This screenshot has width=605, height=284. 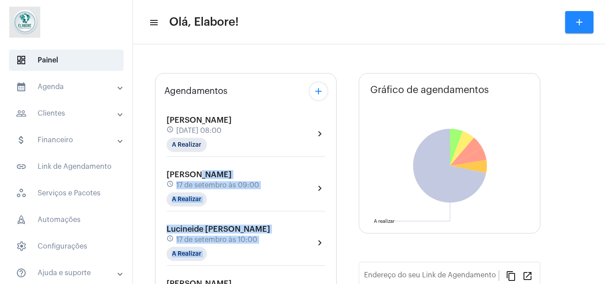 What do you see at coordinates (69, 113) in the screenshot?
I see `mat-expansion-panel-header: sidenav iconClientes` at bounding box center [69, 113].